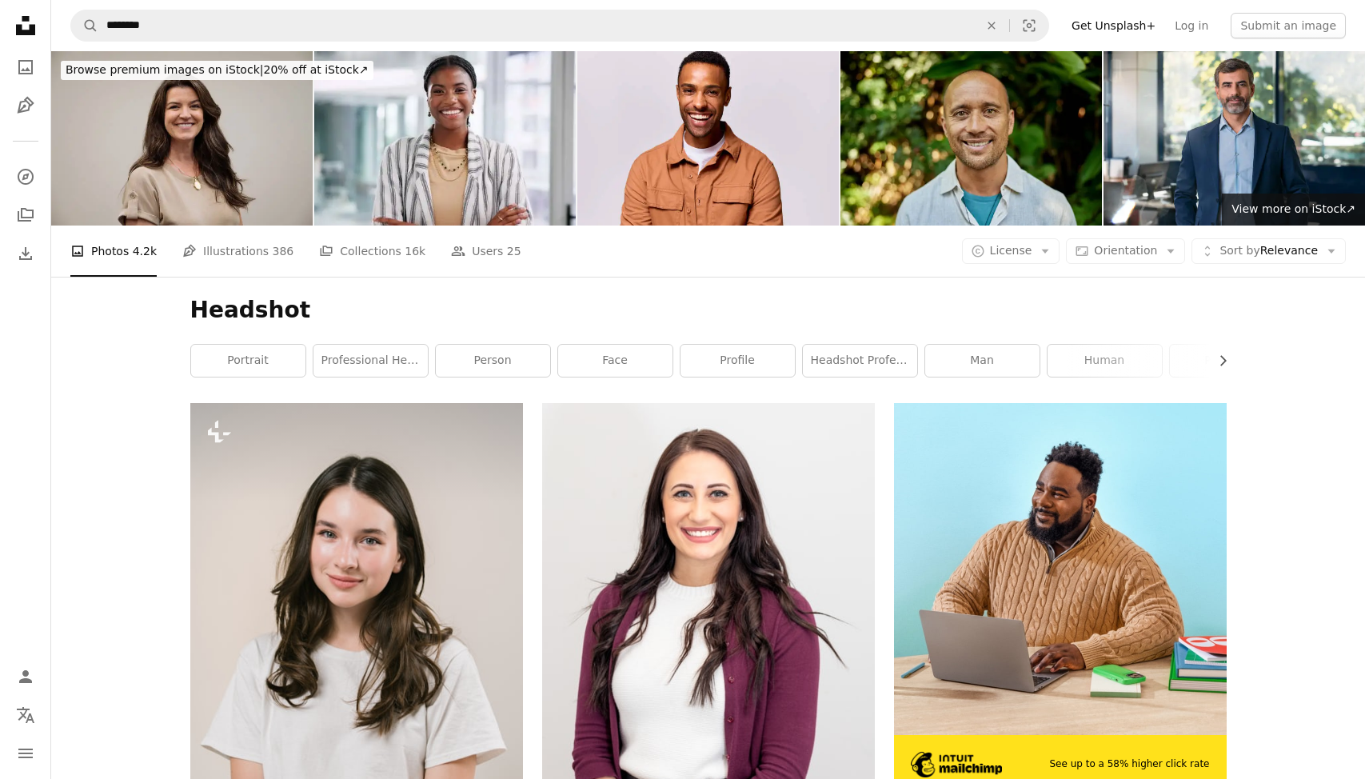  I want to click on a: Illustrations, so click(26, 106).